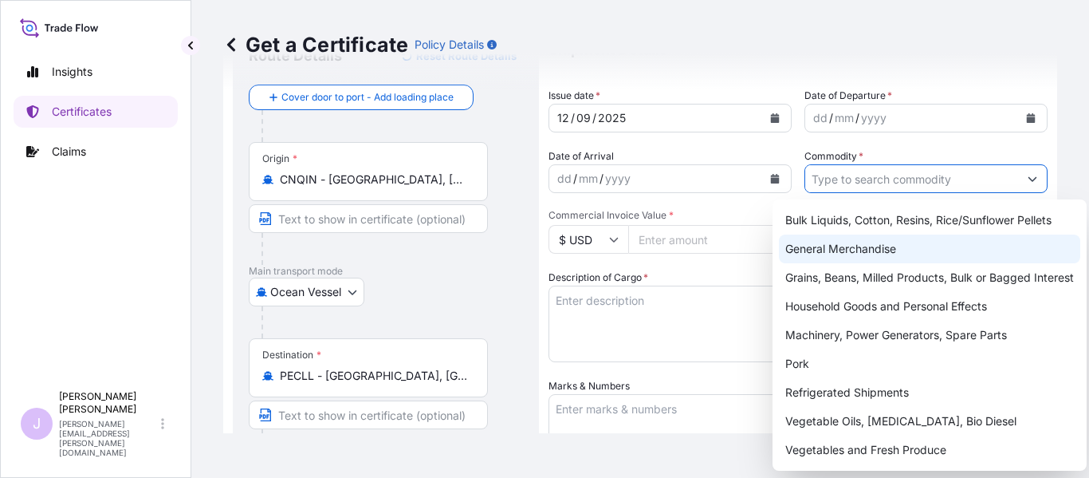  What do you see at coordinates (81, 112) in the screenshot?
I see `p: Certificates` at bounding box center [81, 112].